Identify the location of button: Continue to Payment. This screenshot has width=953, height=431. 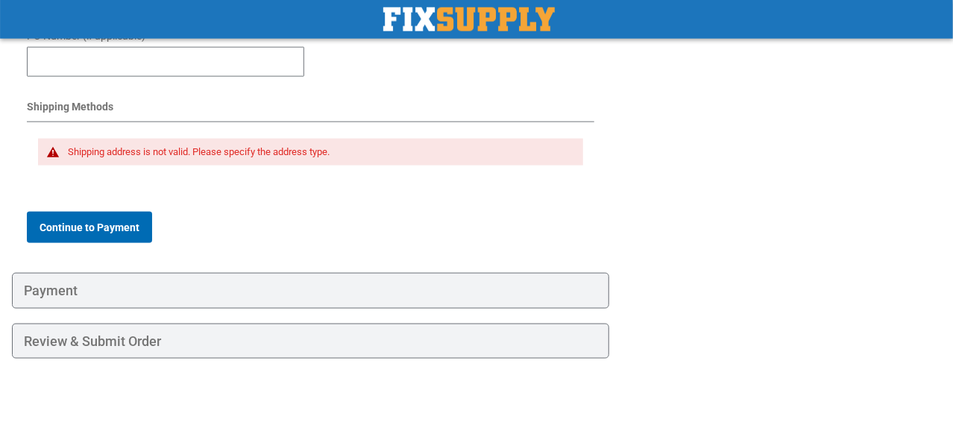
(89, 227).